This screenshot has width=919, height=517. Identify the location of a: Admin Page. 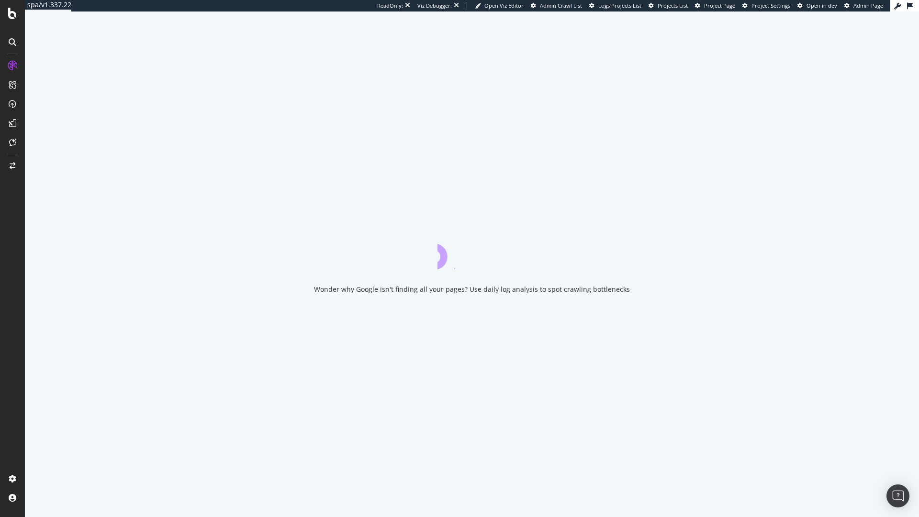
(864, 6).